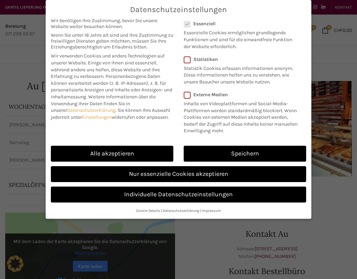 This screenshot has width=357, height=279. Describe the element at coordinates (240, 74) in the screenshot. I see `p: Statistik Cookies erfassen Informationen anonym. Diese Informationen helfen uns zu verstehen, wie...` at that location.